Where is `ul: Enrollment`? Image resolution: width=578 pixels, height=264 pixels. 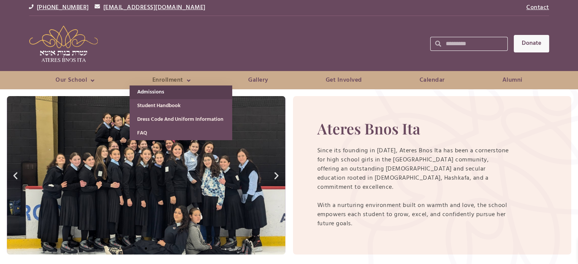 ul: Enrollment is located at coordinates (181, 113).